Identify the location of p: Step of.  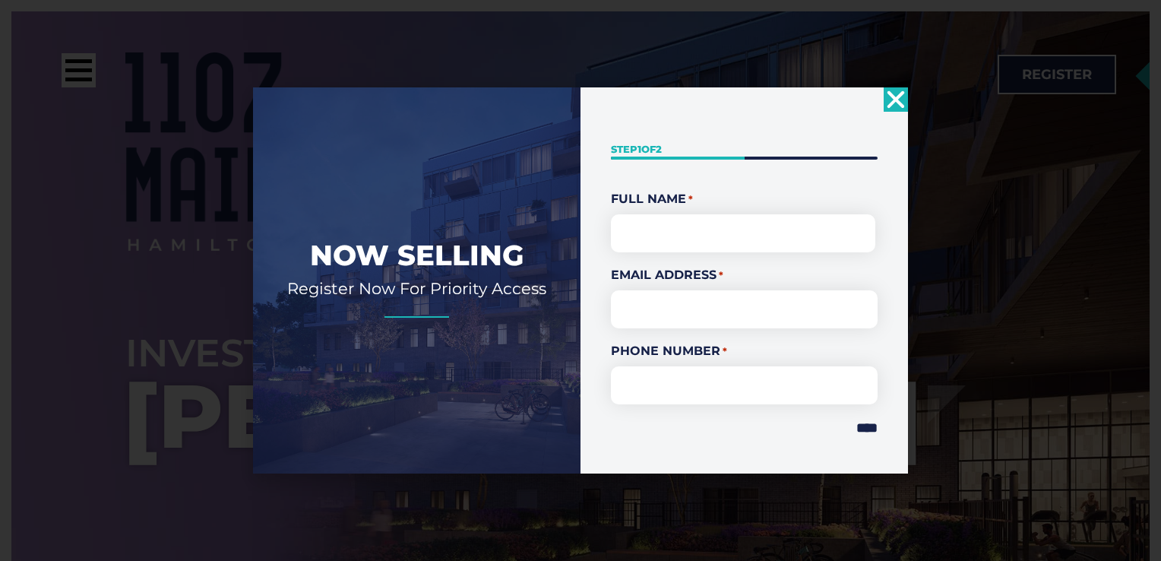
(744, 149).